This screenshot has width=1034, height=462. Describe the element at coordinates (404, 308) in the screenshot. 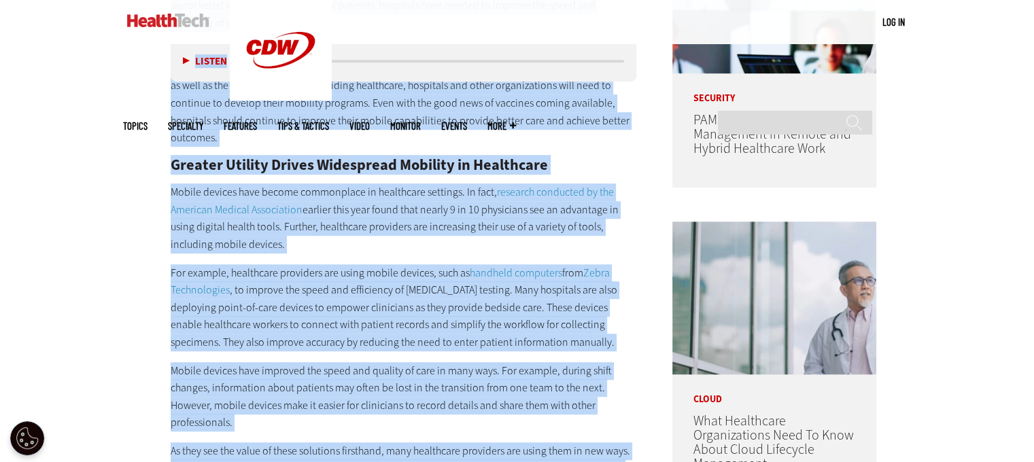

I see `p: For example, healthcare providers are using mobile devices, such as from , to improve the speed a...` at that location.